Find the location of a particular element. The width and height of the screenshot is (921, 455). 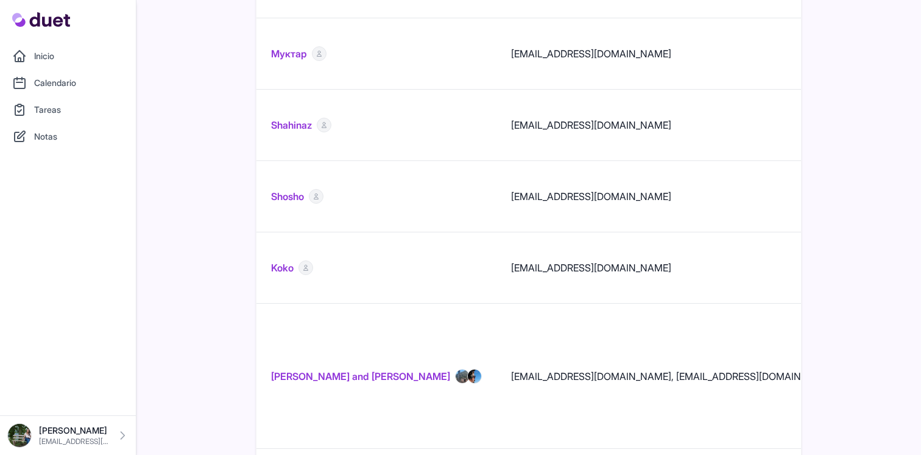

a: Tareas is located at coordinates (68, 110).